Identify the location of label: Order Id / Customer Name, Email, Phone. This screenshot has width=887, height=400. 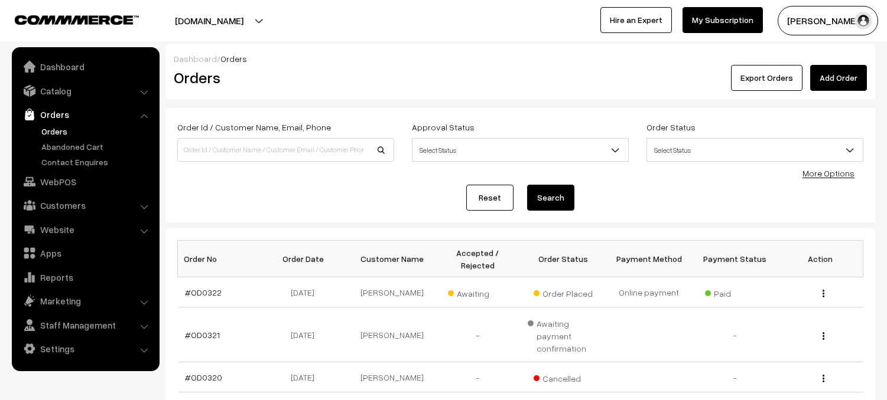
(254, 127).